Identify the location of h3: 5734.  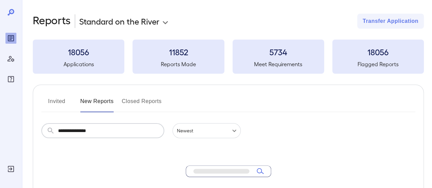
(278, 52).